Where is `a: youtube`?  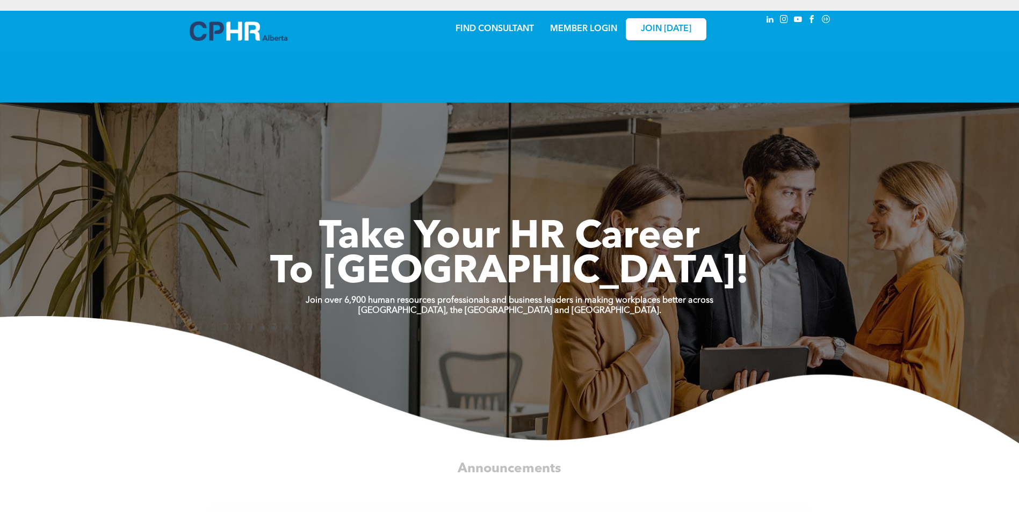 a: youtube is located at coordinates (798, 20).